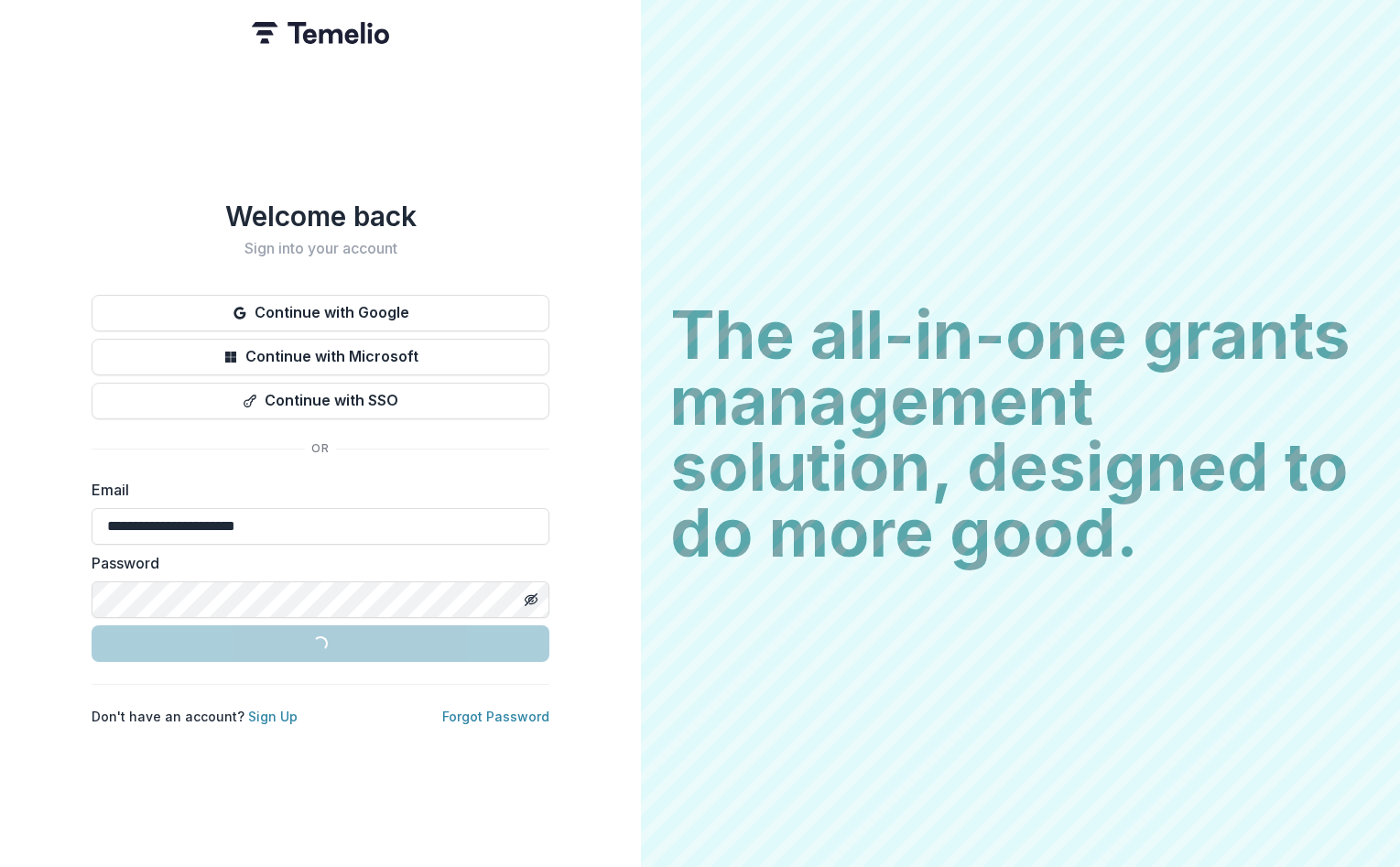 This screenshot has width=1400, height=867. I want to click on img: Temelio, so click(320, 33).